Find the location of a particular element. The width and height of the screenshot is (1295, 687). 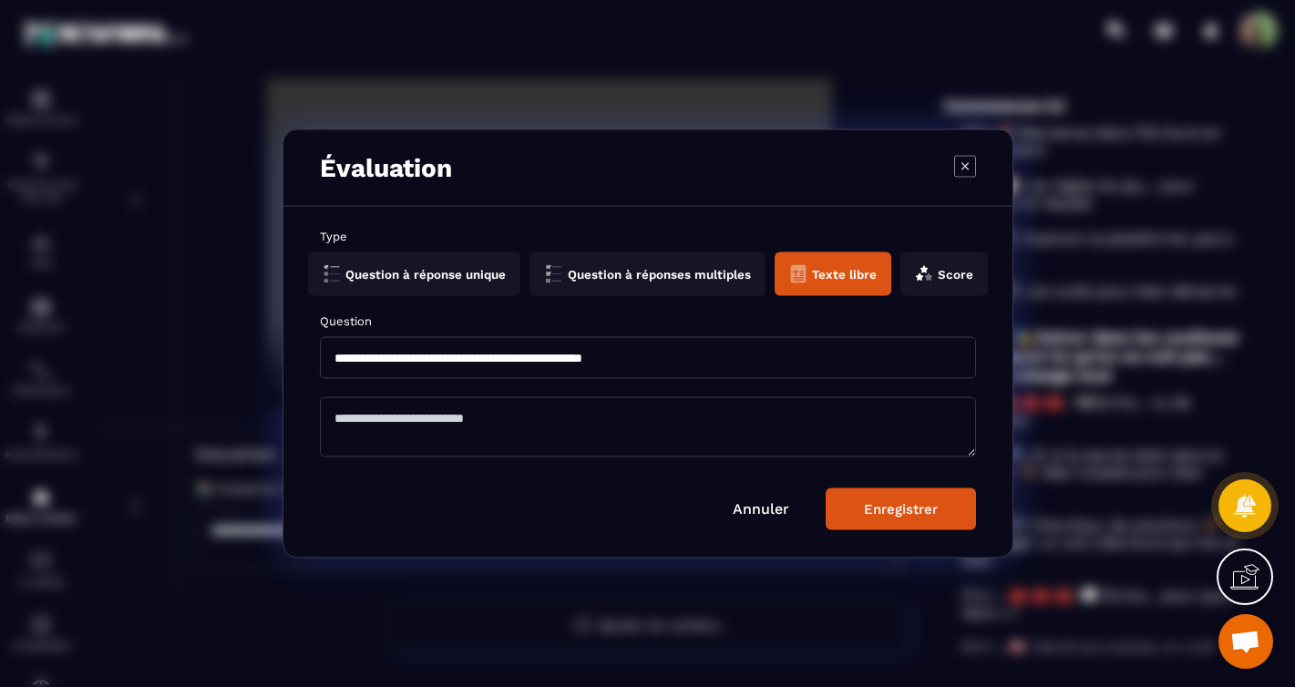

button: Texte libre is located at coordinates (833, 274).